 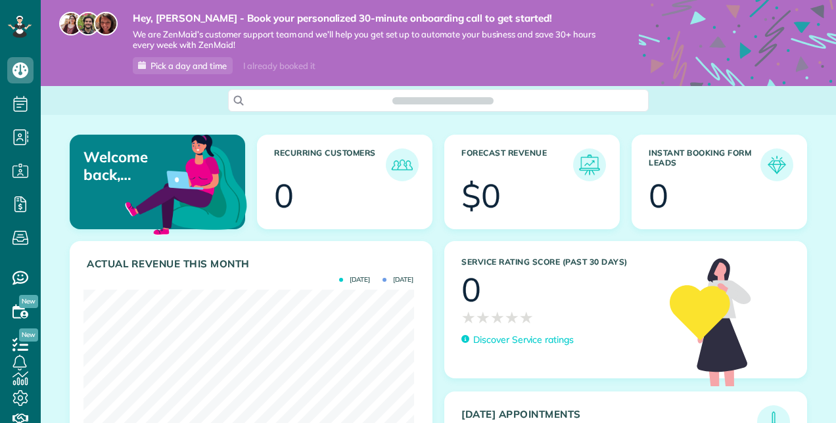 I want to click on img: maria-72a9807cf96188c08ef61303f053569d2e2a8a1cde33d635c8a3ac13582a053d.jpg, so click(x=71, y=24).